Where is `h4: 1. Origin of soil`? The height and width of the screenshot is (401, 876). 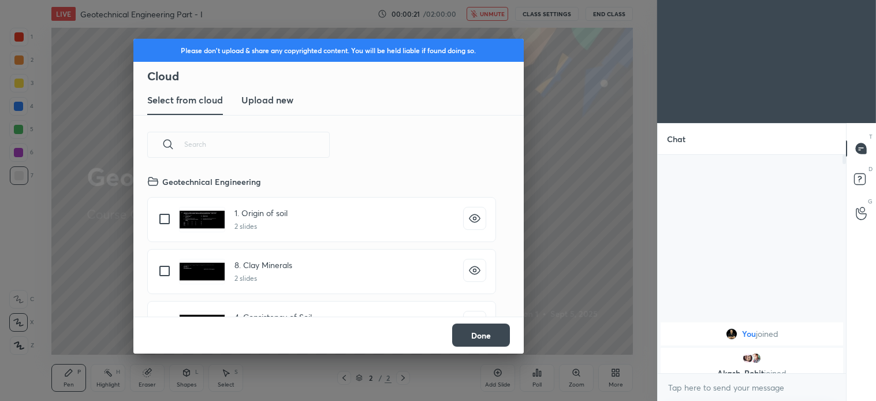 h4: 1. Origin of soil is located at coordinates (261, 213).